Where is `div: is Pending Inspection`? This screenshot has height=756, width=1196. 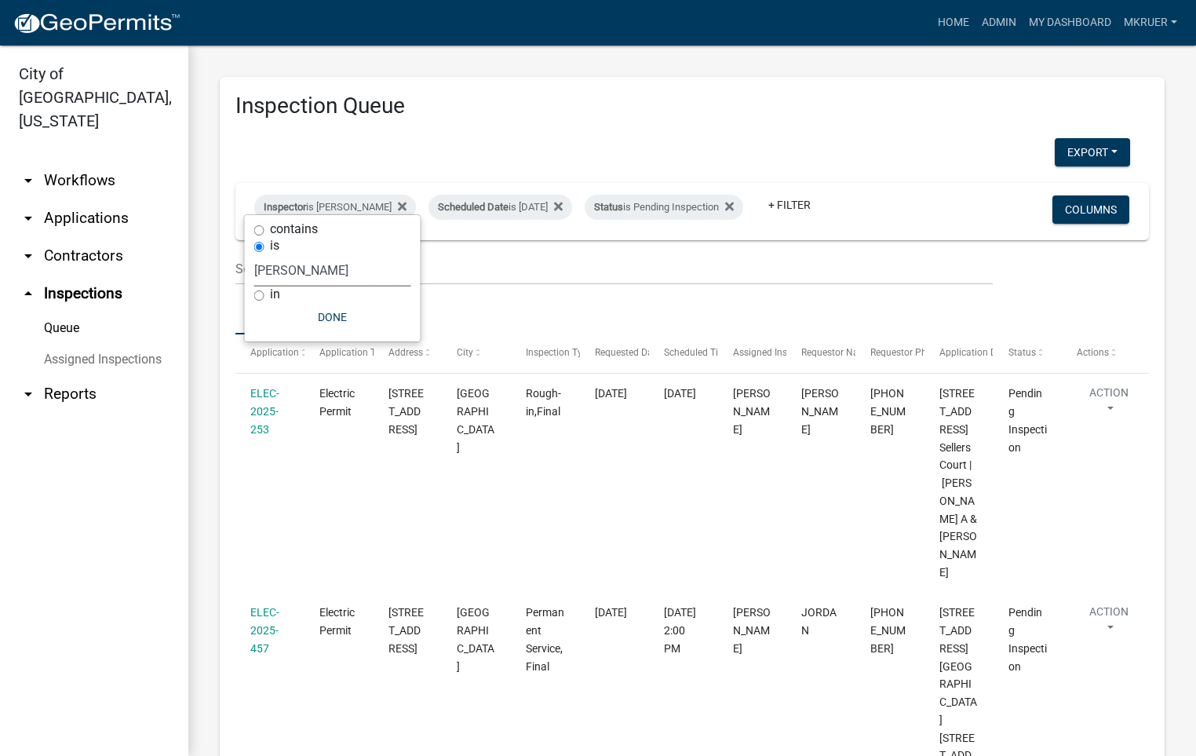 div: is Pending Inspection is located at coordinates (664, 207).